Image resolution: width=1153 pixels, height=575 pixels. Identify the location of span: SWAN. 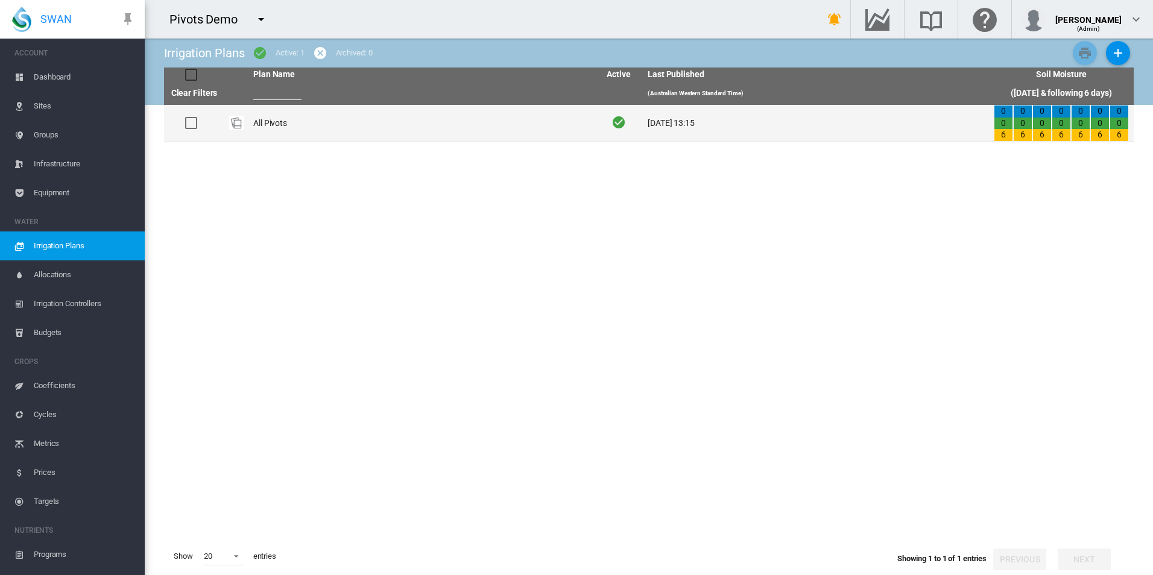
(56, 19).